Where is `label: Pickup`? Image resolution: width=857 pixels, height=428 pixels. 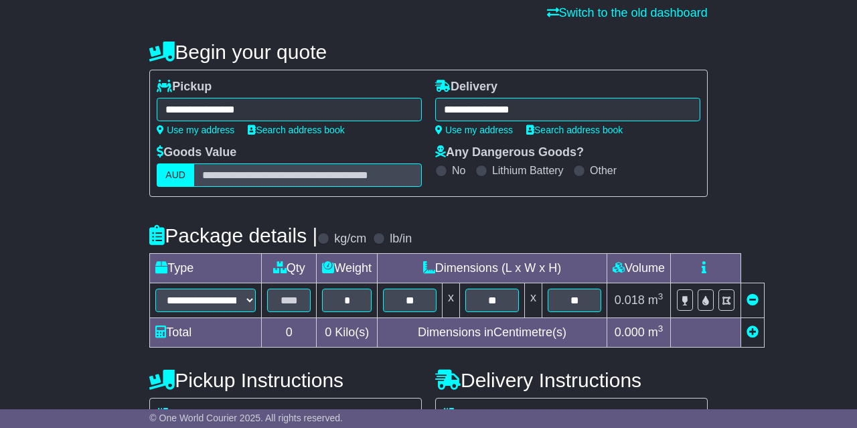 label: Pickup is located at coordinates (184, 87).